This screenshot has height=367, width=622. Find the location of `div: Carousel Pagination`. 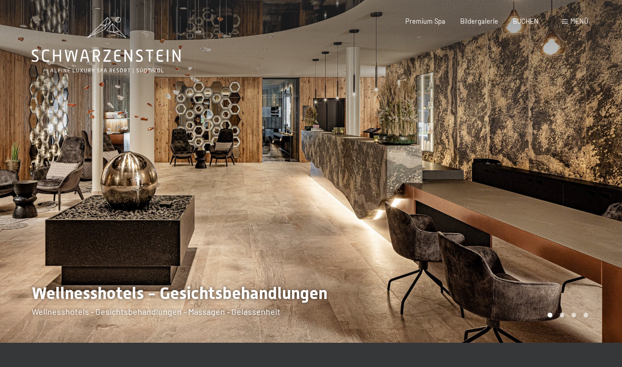

div: Carousel Pagination is located at coordinates (566, 315).